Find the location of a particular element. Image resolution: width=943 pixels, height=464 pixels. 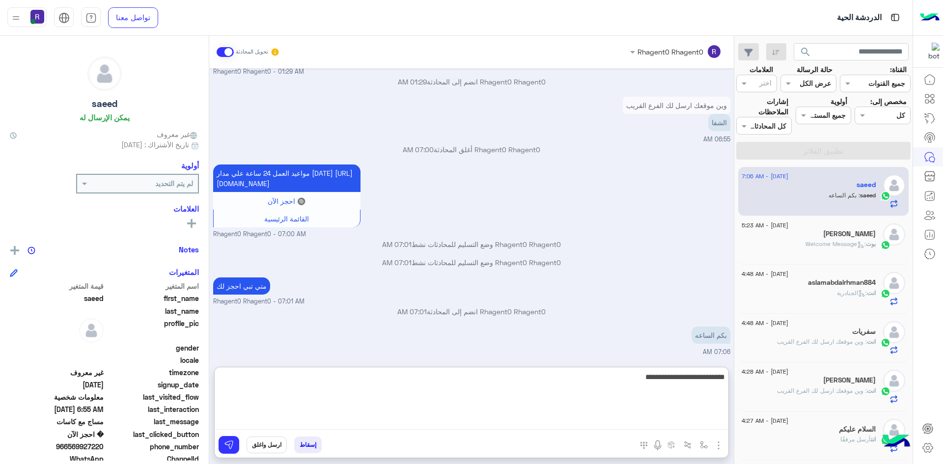

span: Rhagent0 Rhagent0 - 01:29 AM is located at coordinates (258, 72).